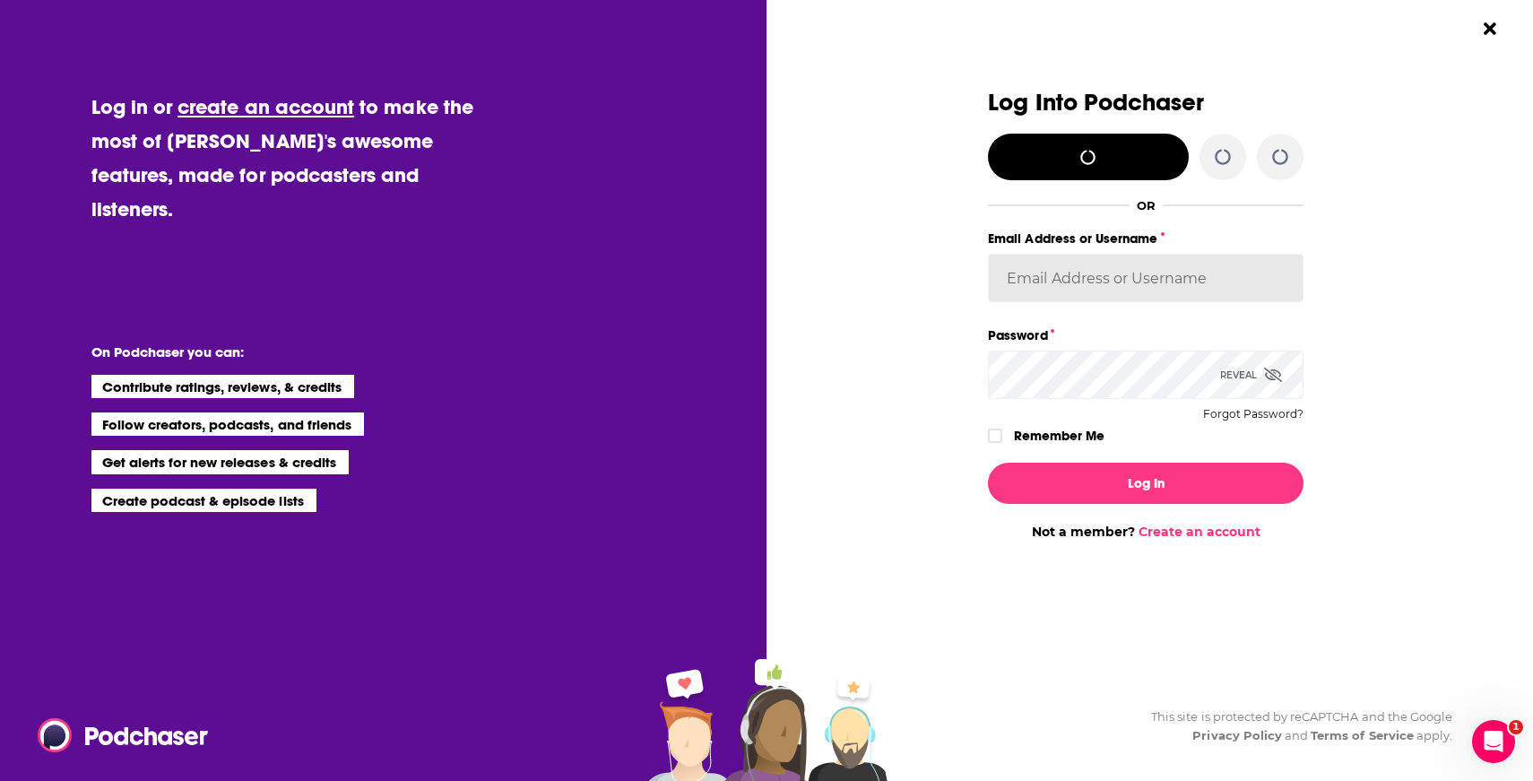 The height and width of the screenshot is (781, 1533). Describe the element at coordinates (1145, 483) in the screenshot. I see `button: Log In` at that location.